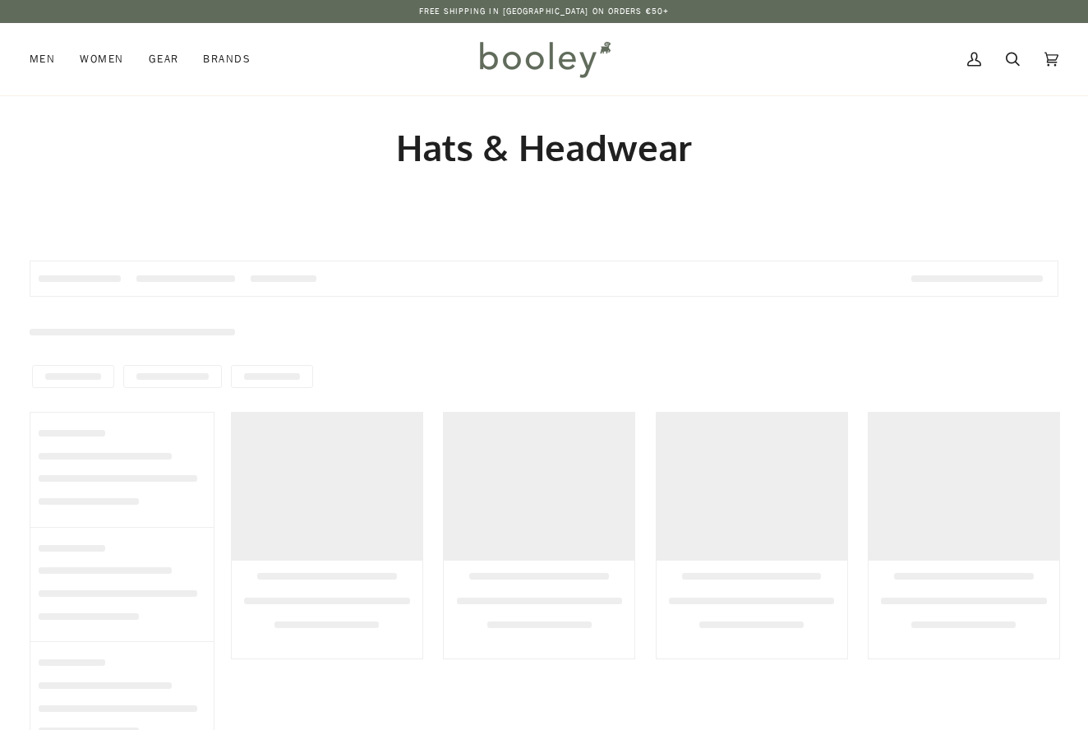  What do you see at coordinates (544, 147) in the screenshot?
I see `h1: Hats & Headwear` at bounding box center [544, 147].